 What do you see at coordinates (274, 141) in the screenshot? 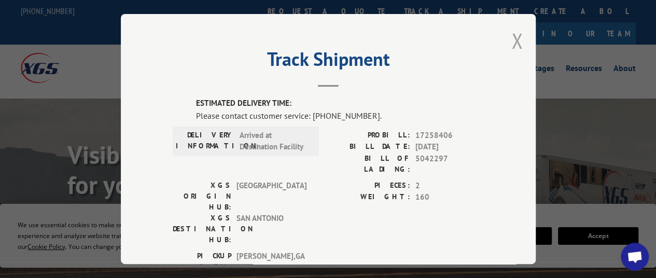
I see `span: Arrived at Destination Facility` at bounding box center [274, 141].